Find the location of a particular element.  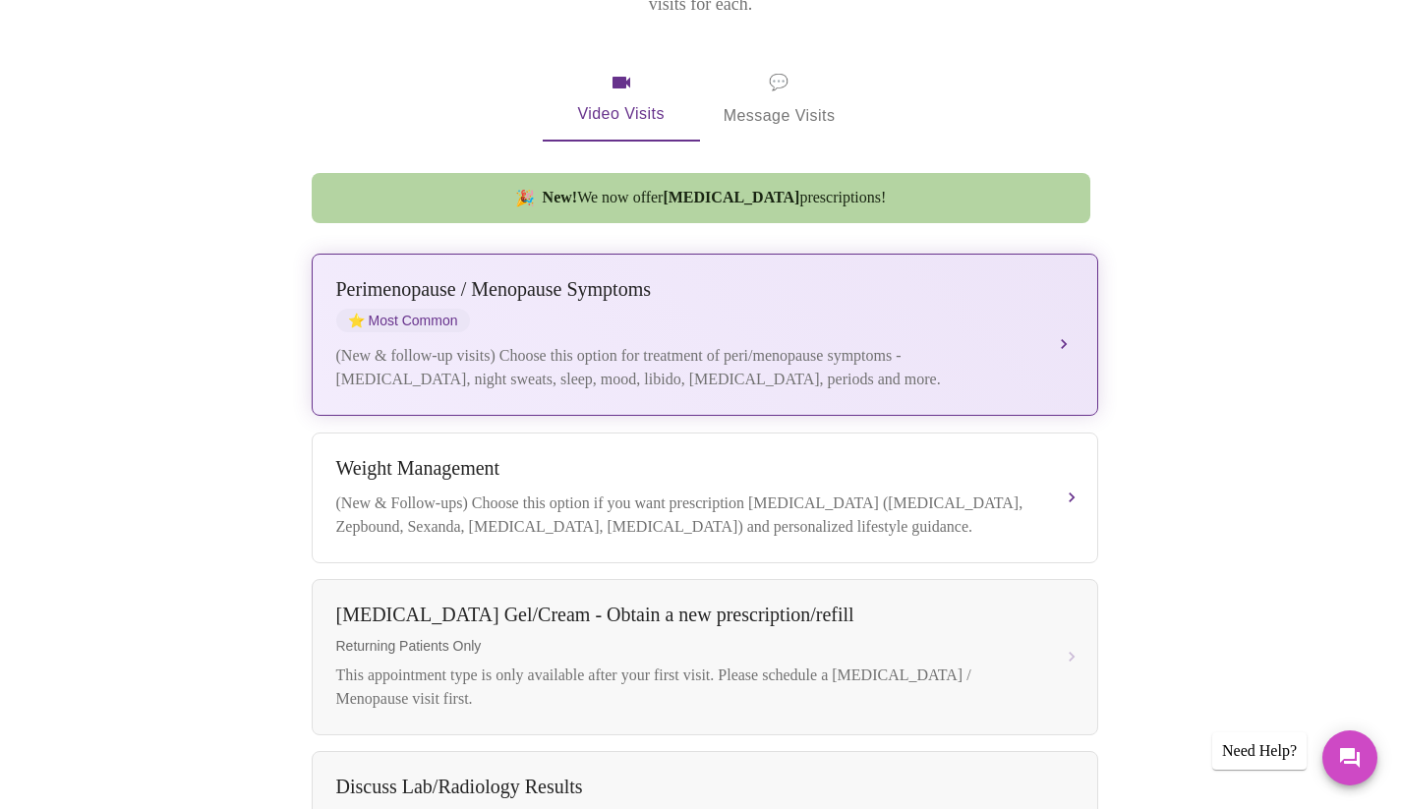

div: Perimenopause / Menopause Symptoms is located at coordinates (685, 289).